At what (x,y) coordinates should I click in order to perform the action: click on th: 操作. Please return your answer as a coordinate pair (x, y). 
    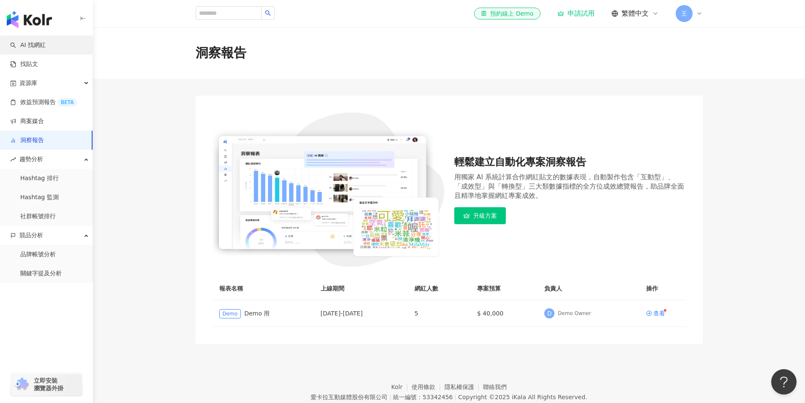
    Looking at the image, I should click on (663, 288).